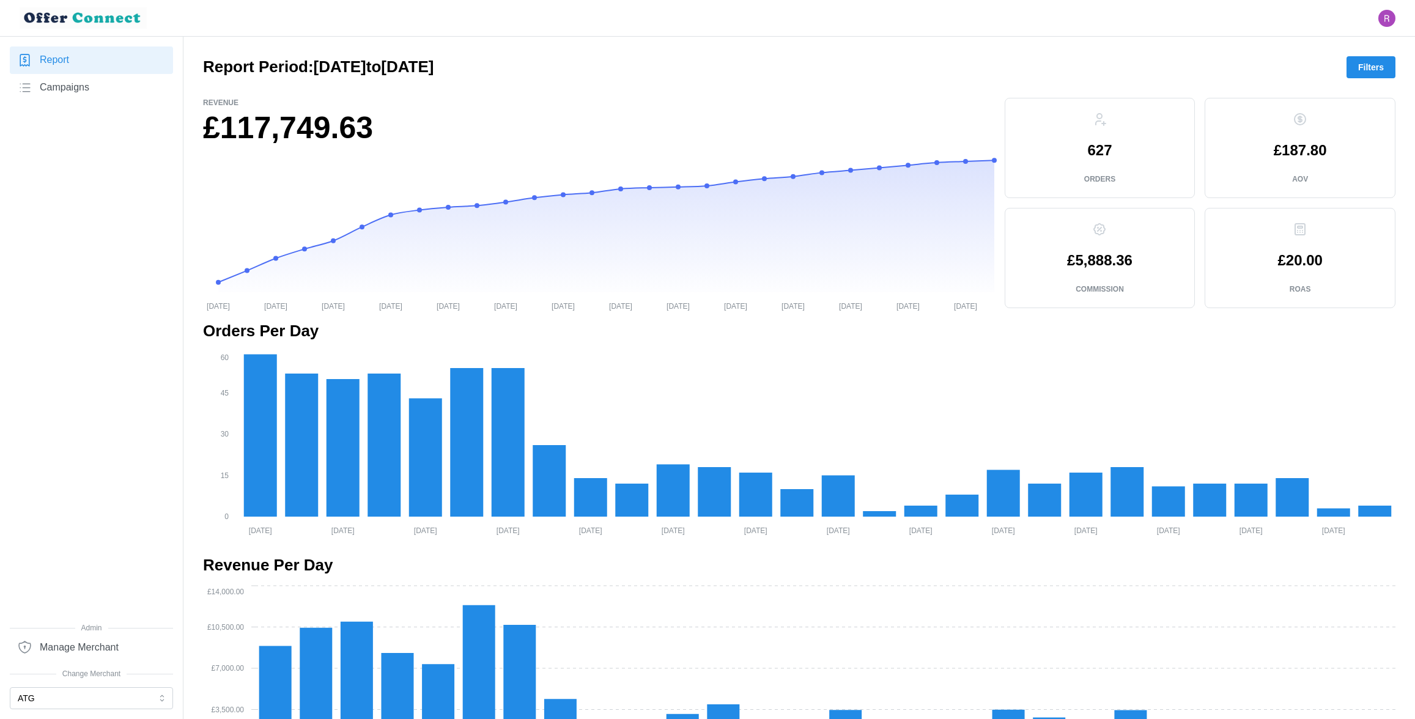  I want to click on a: Report, so click(91, 60).